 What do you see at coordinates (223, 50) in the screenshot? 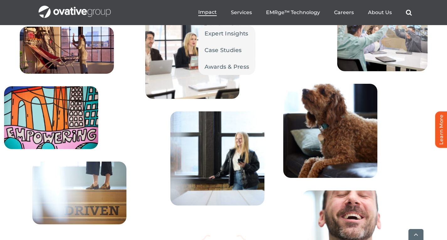
I see `span: Case Studies` at bounding box center [223, 50].